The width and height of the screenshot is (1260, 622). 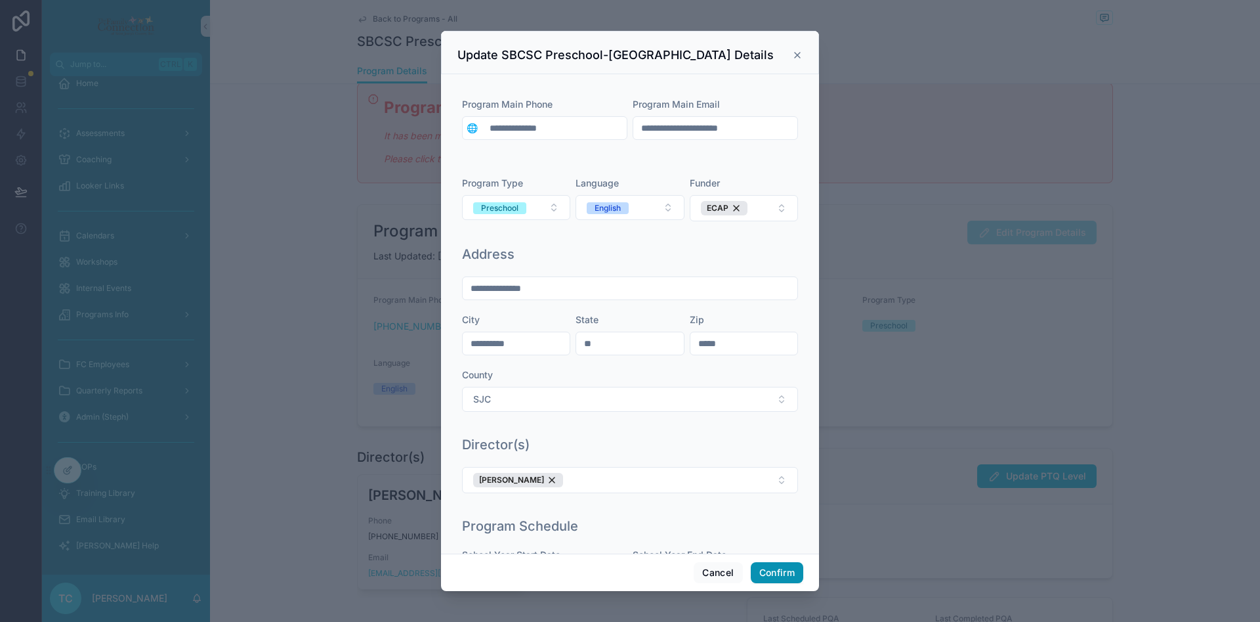 I want to click on span: City, so click(x=471, y=319).